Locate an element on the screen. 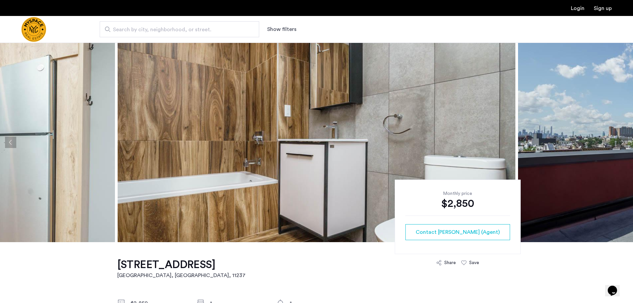 The height and width of the screenshot is (303, 633). img: logo is located at coordinates (34, 29).